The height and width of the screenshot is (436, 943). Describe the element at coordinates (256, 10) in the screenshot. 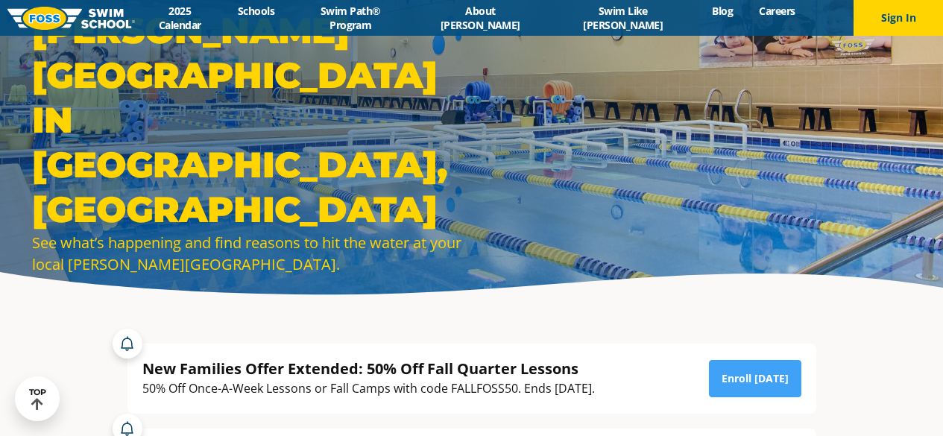

I see `a: Schools` at that location.